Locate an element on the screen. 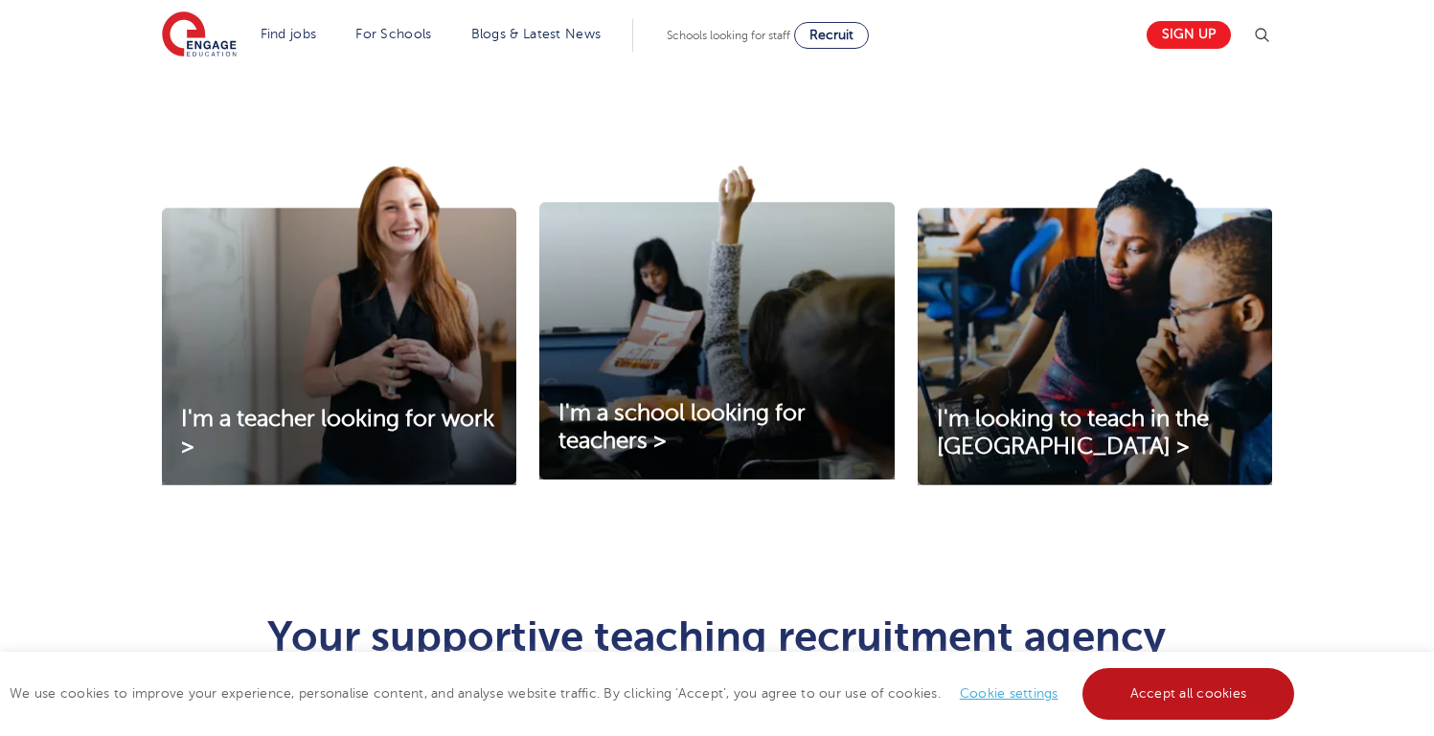 This screenshot has width=1434, height=736. img: Engage Education is located at coordinates (199, 35).